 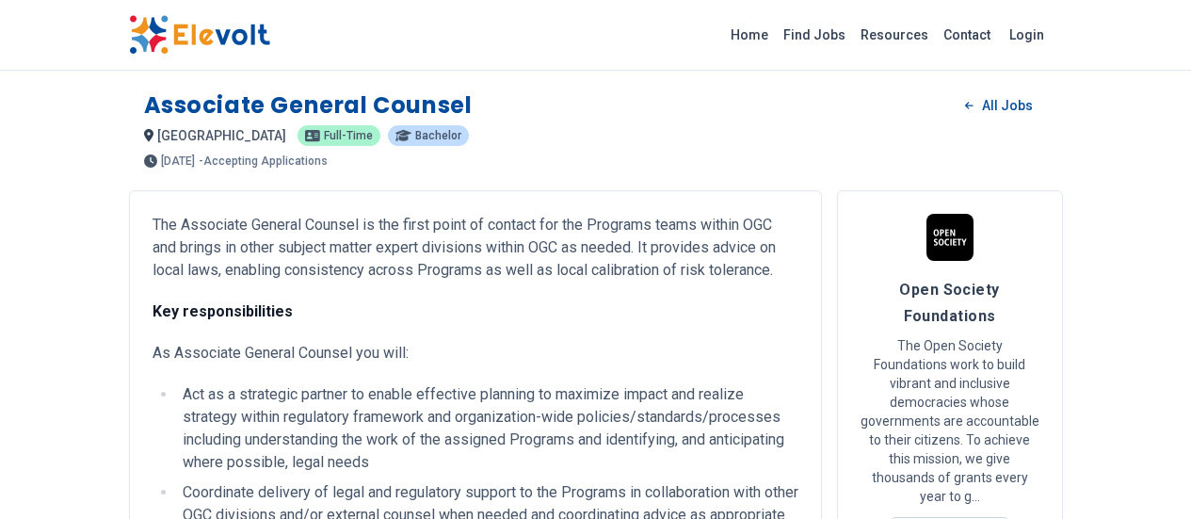 I want to click on span: Full-time, so click(x=348, y=136).